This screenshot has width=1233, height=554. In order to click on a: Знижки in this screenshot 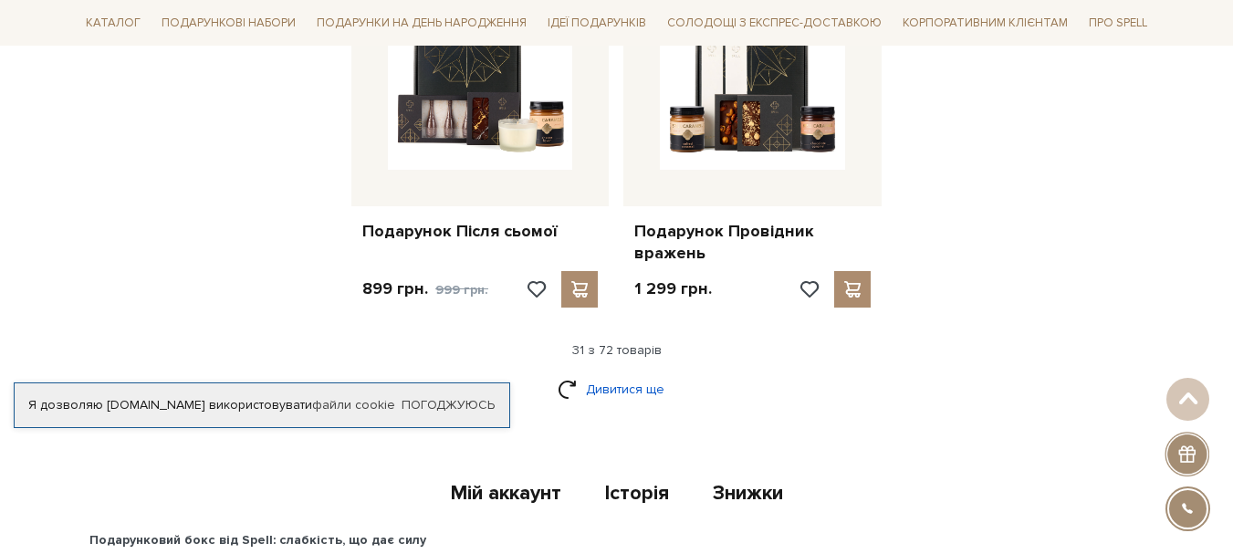, I will do `click(748, 496)`.